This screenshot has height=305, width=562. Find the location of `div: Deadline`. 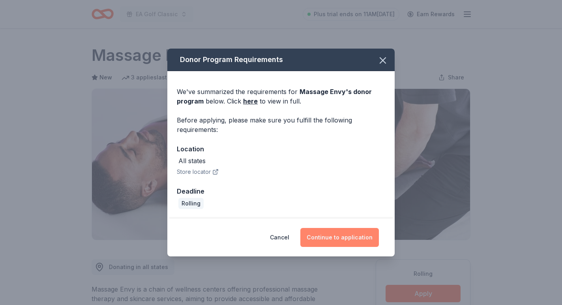

div: Deadline is located at coordinates (281, 191).